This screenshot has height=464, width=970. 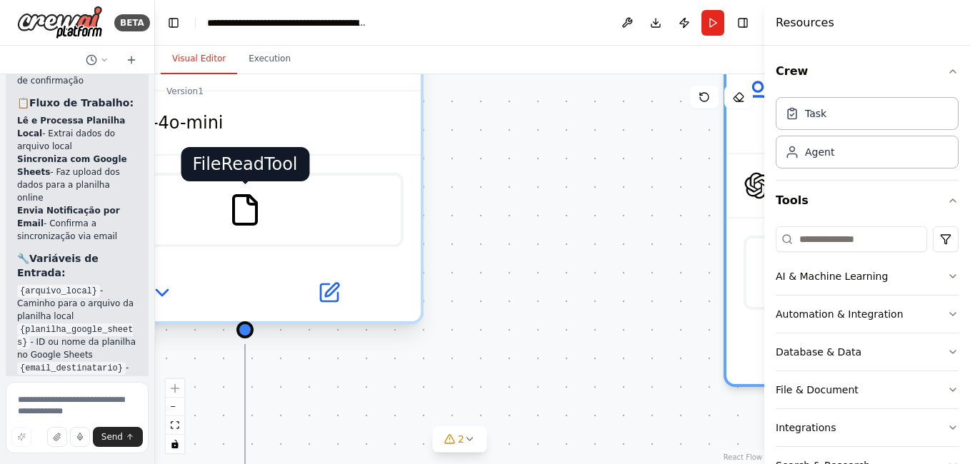 I want to click on button: Hide right sidebar, so click(x=743, y=23).